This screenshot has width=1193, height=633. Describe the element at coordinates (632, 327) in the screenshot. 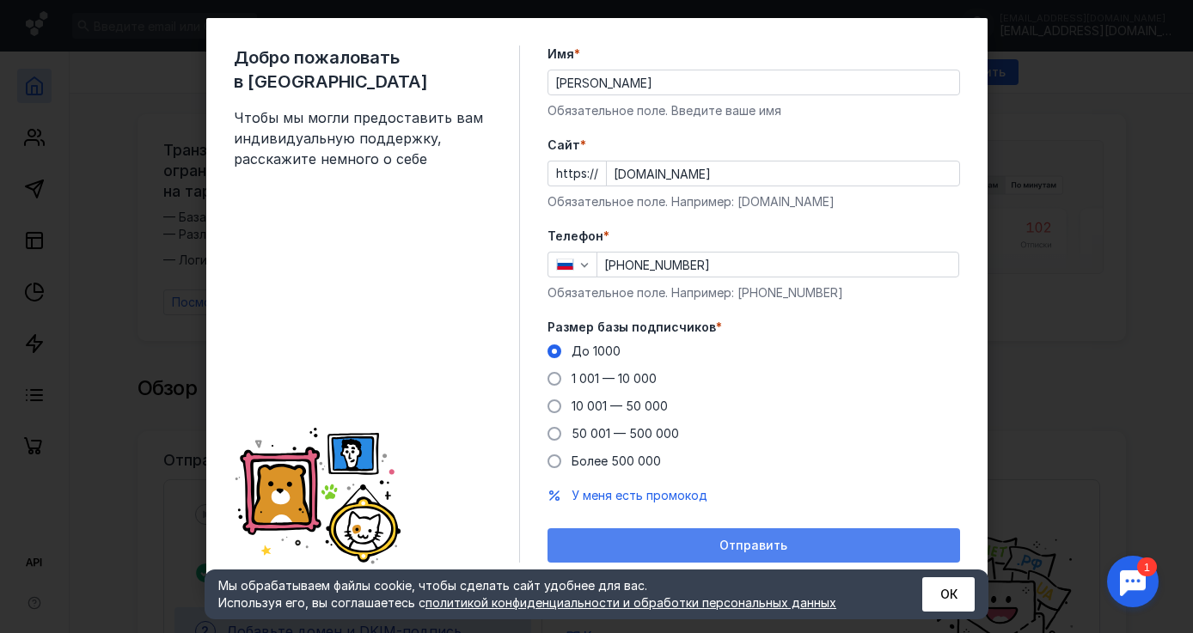

I see `span: Размер базы подписчиков` at that location.